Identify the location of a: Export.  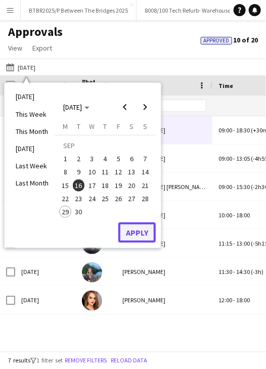
(42, 48).